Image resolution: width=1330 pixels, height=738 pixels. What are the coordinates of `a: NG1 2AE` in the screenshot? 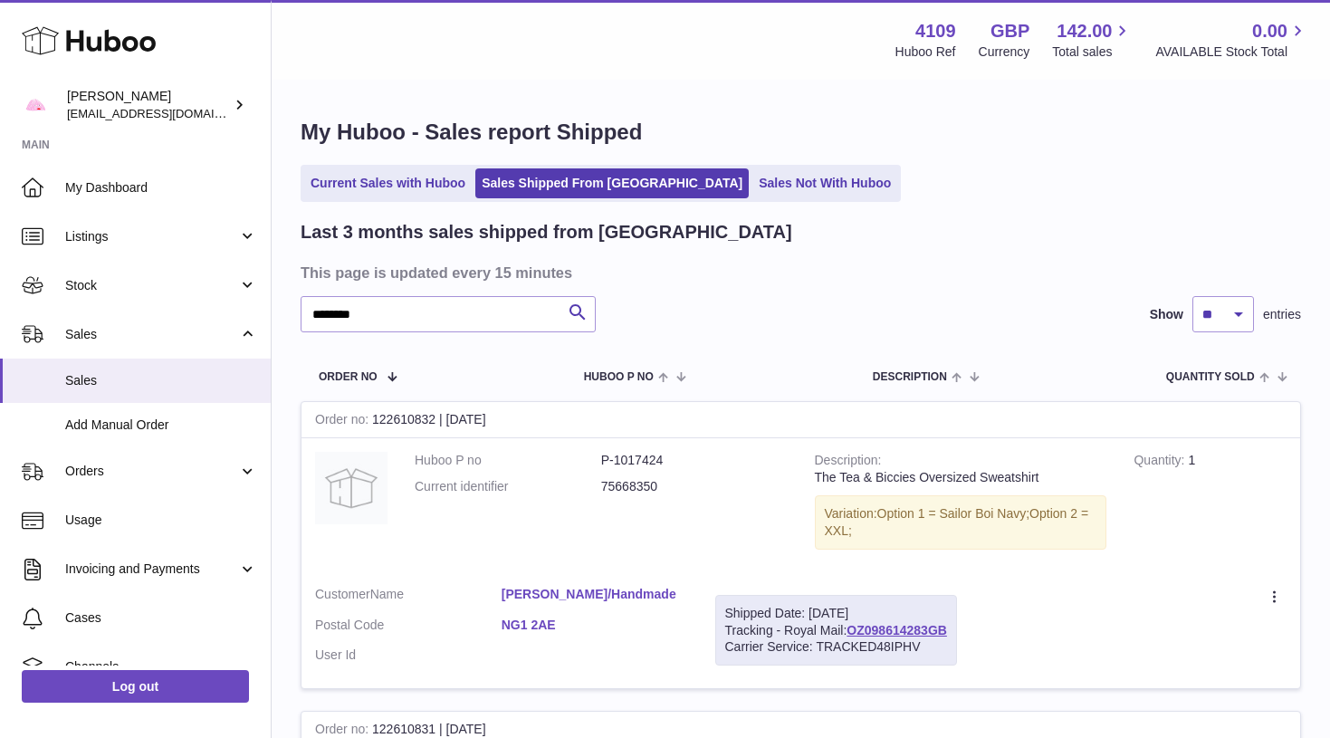 It's located at (595, 625).